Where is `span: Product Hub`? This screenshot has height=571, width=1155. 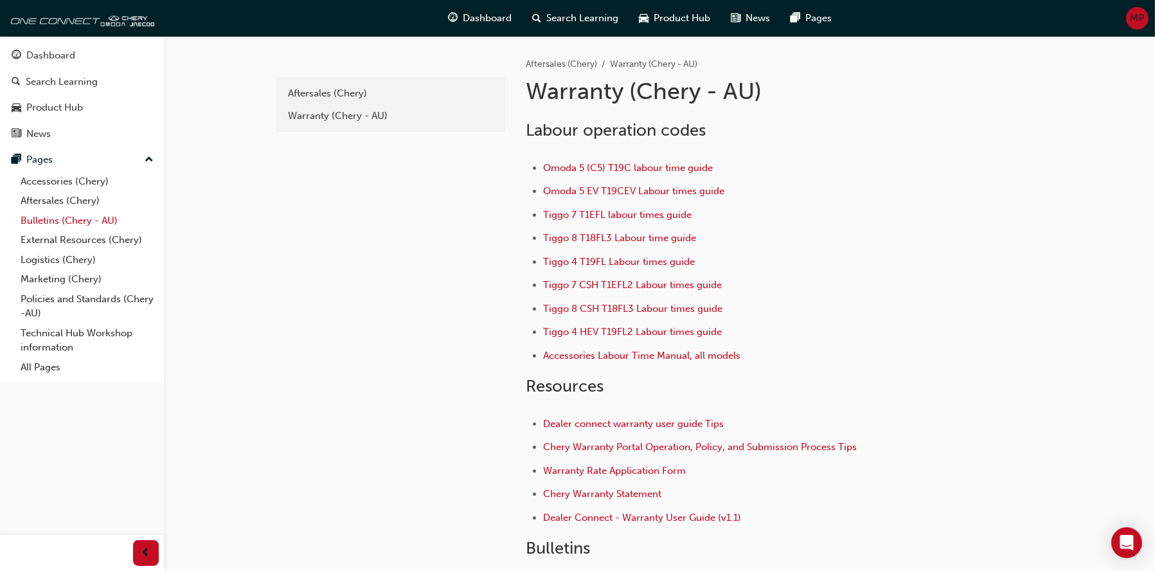 span: Product Hub is located at coordinates (683, 18).